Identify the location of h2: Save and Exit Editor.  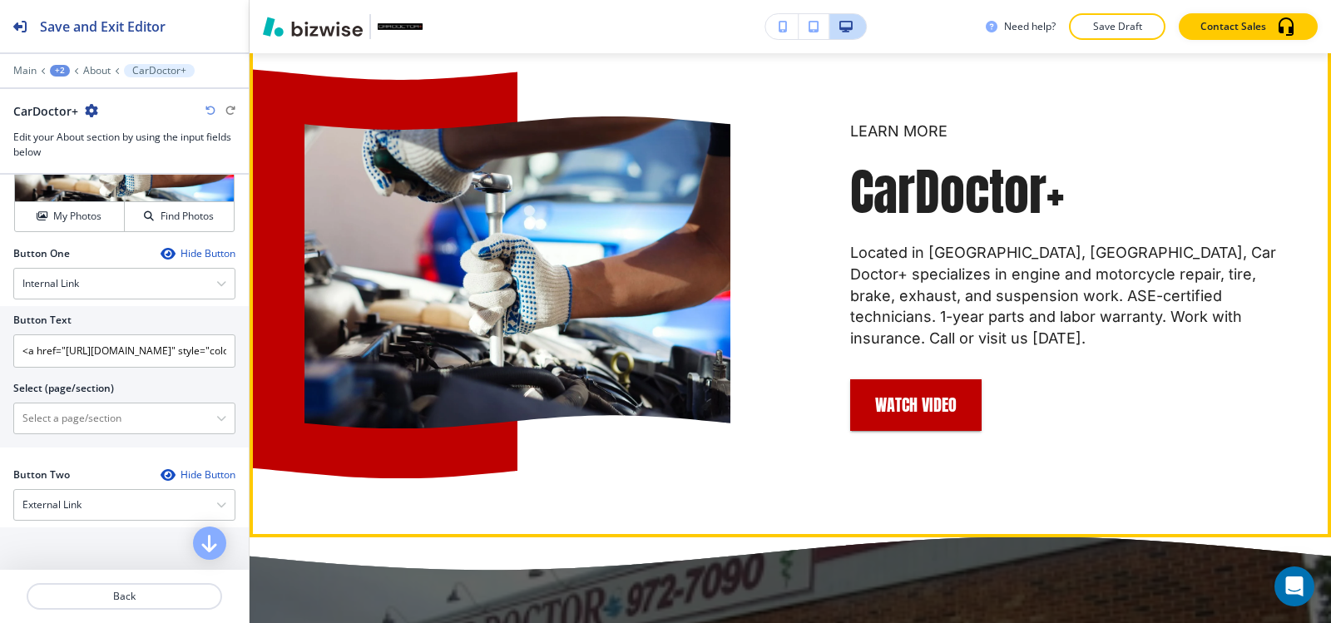
(102, 27).